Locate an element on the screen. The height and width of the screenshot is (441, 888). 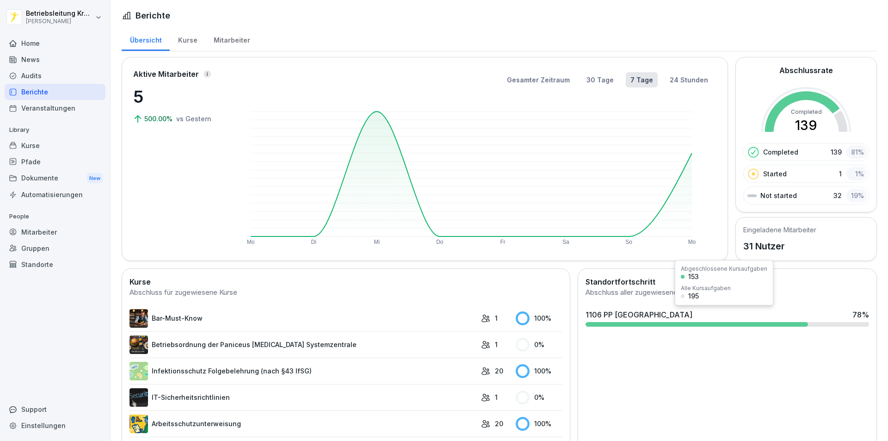
div: New is located at coordinates (95, 178).